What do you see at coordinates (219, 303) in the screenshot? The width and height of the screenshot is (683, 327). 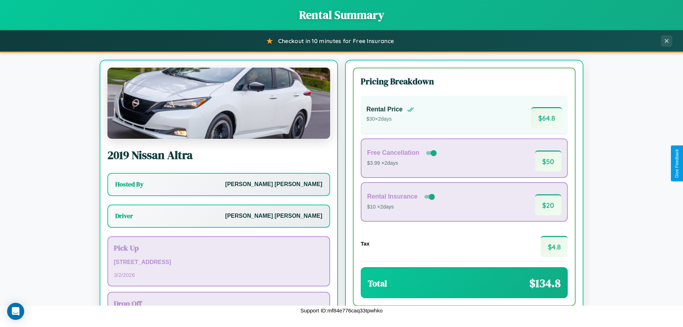 I see `h3: Drop Off` at bounding box center [219, 303].